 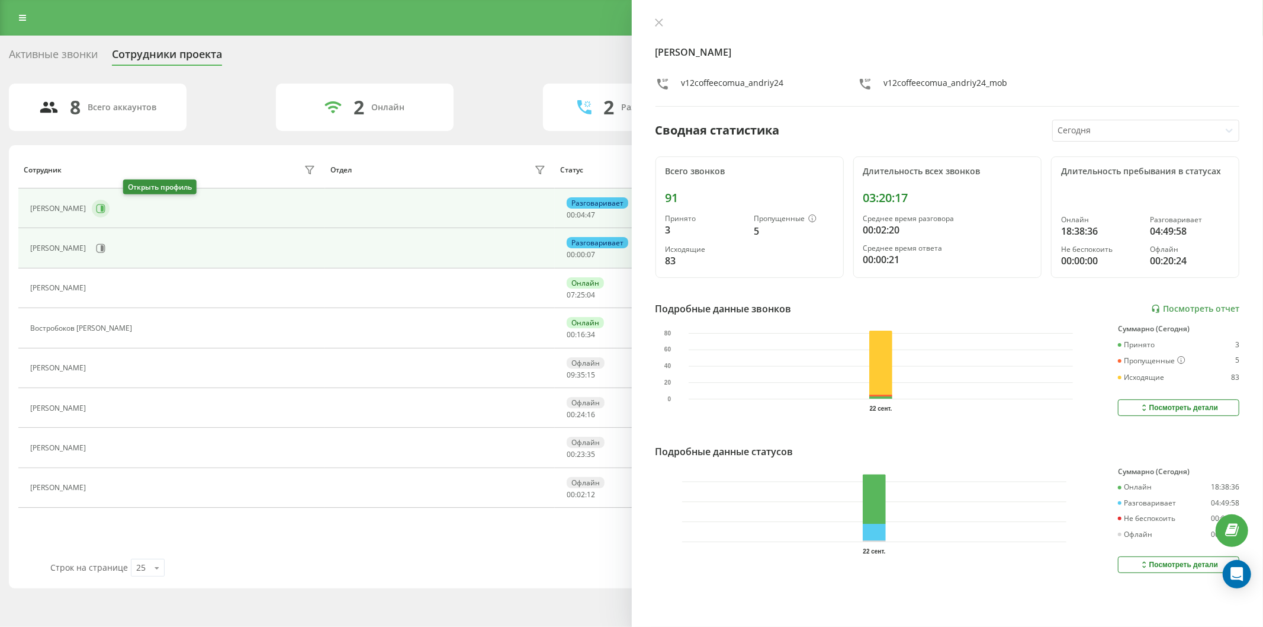 What do you see at coordinates (591, 334) in the screenshot?
I see `span: 34` at bounding box center [591, 334].